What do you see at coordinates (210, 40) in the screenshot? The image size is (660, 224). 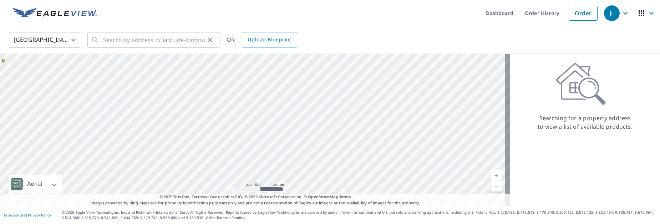 I see `button: Clear` at bounding box center [210, 40].